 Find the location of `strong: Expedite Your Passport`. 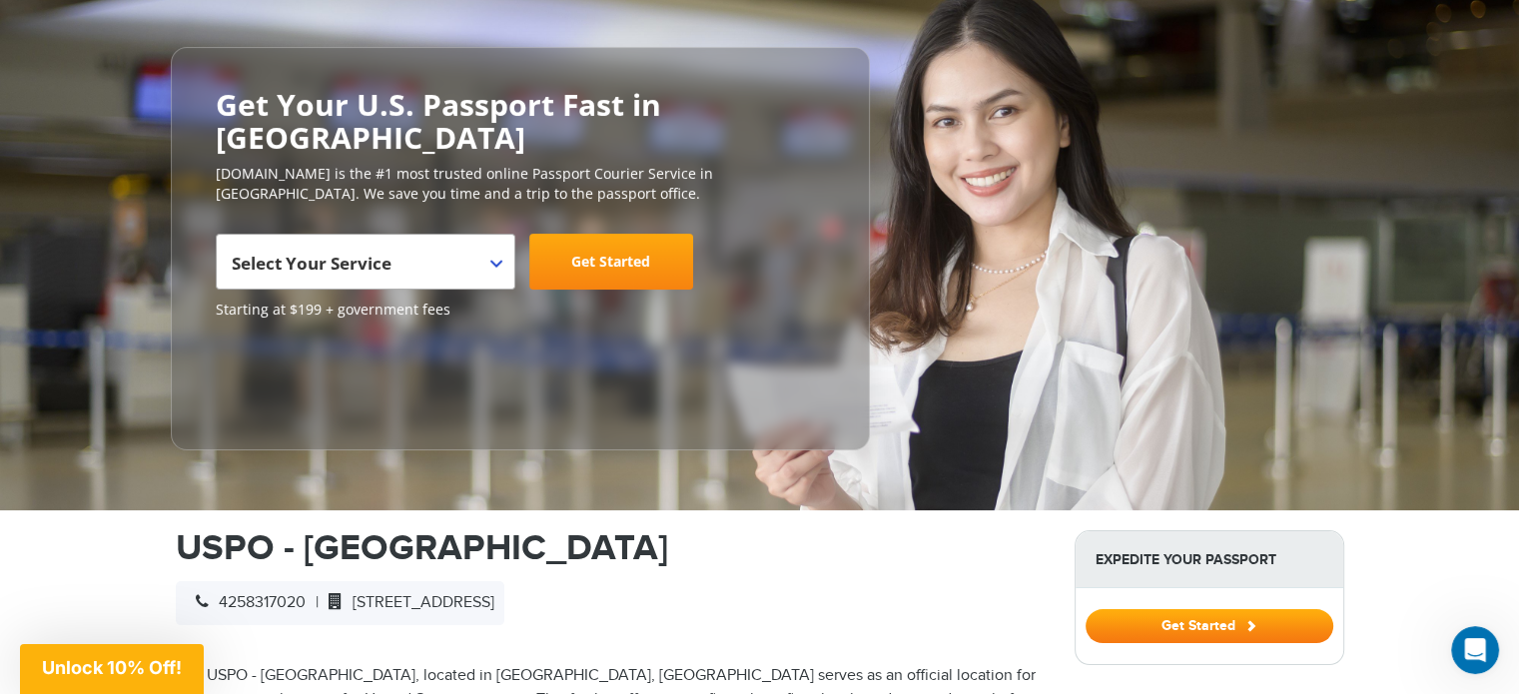

strong: Expedite Your Passport is located at coordinates (1210, 559).